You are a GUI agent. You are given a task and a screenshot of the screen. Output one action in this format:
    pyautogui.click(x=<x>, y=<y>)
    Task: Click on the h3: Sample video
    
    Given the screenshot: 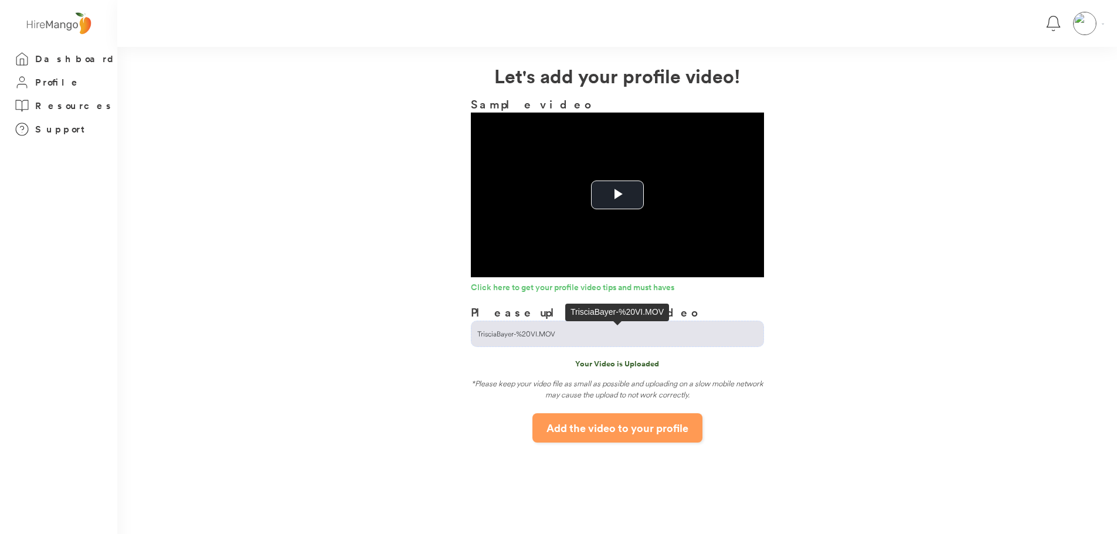 What is the action you would take?
    pyautogui.click(x=618, y=104)
    